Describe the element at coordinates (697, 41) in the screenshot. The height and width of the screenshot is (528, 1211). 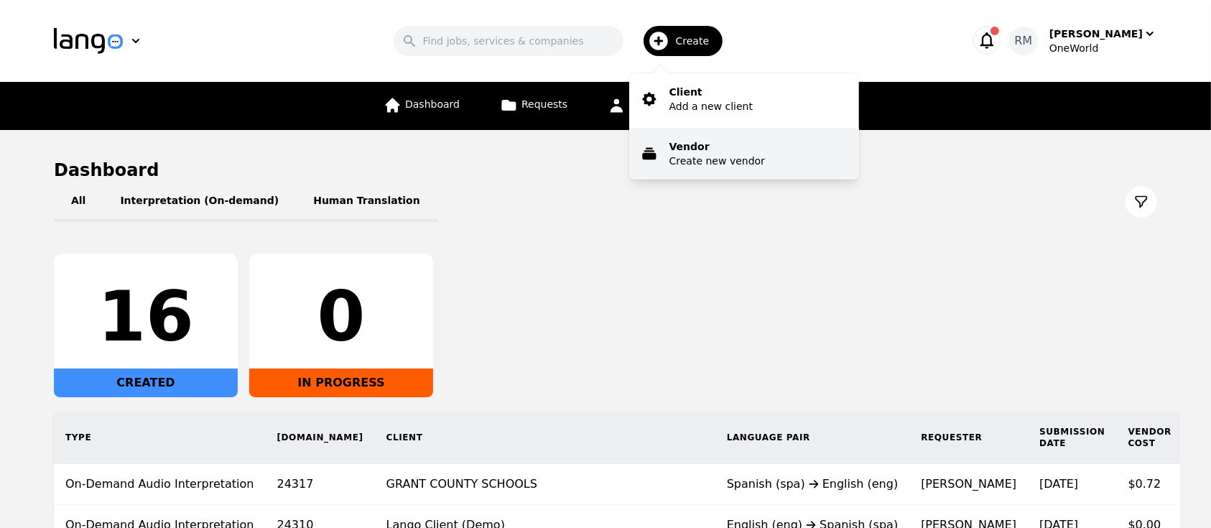
I see `span: Create` at that location.